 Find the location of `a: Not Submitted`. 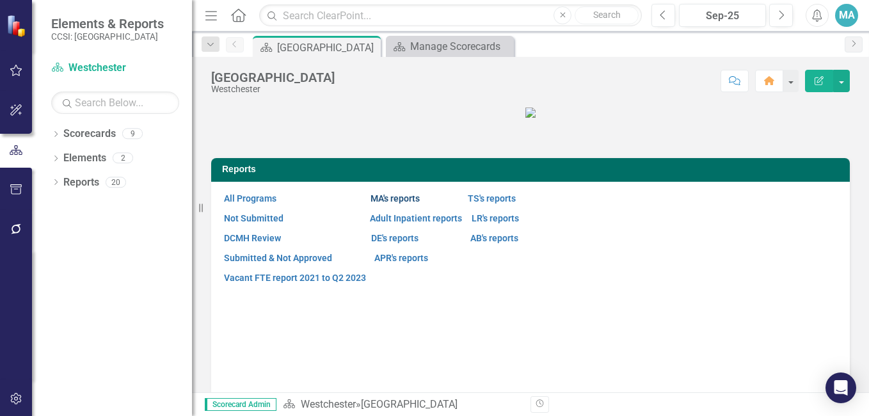

a: Not Submitted is located at coordinates (253, 218).